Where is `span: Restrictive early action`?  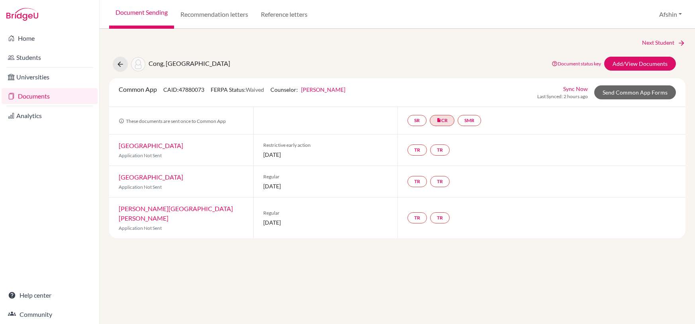 span: Restrictive early action is located at coordinates (326, 145).